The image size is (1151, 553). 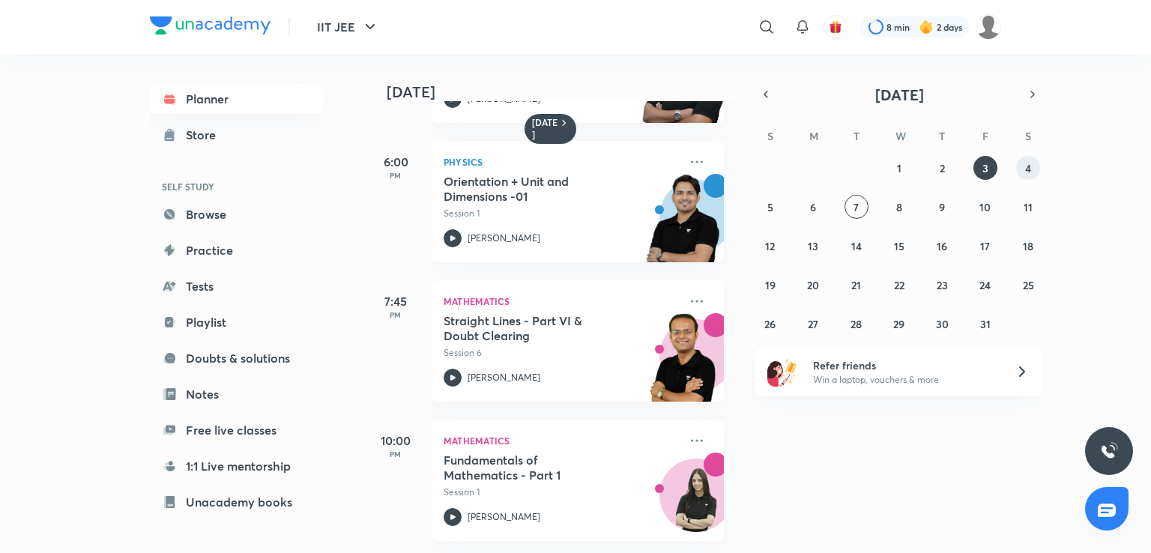 I want to click on abbr: October 14, 2025, so click(x=856, y=246).